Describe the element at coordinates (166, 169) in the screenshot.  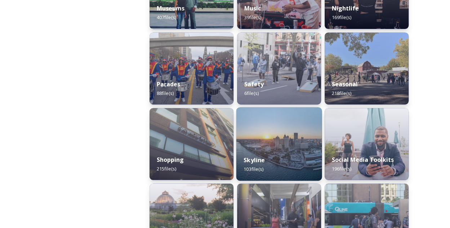
I see `span: 215 file(s)` at that location.